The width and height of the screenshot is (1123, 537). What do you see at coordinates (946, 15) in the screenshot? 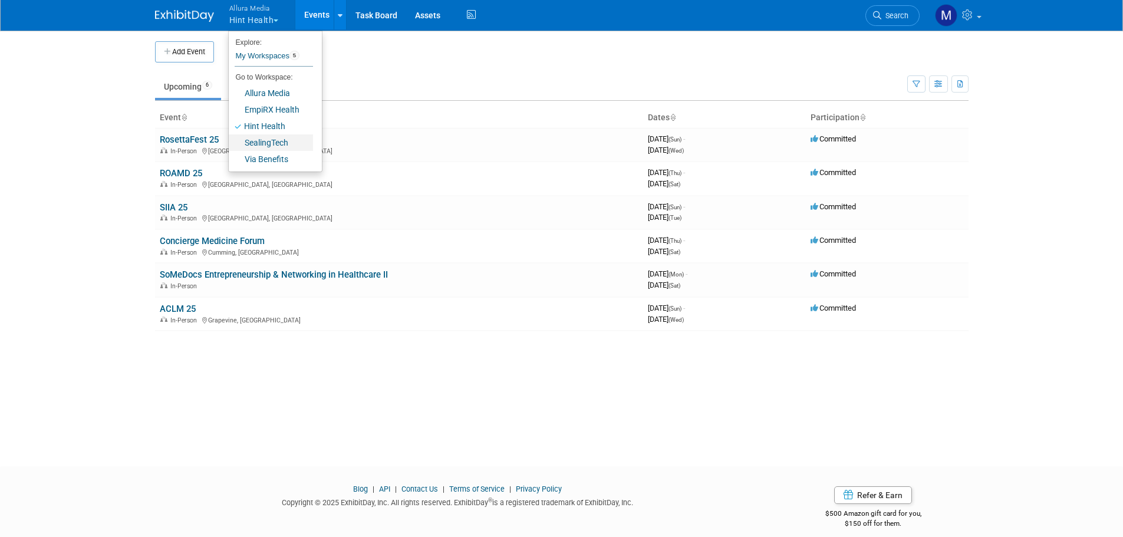
I see `img: Max Fanwick` at bounding box center [946, 15].